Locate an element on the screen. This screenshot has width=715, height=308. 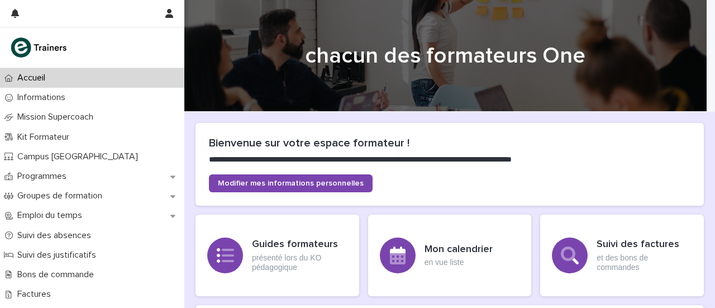
font: Modifier mes informations personnelles is located at coordinates (290, 183).